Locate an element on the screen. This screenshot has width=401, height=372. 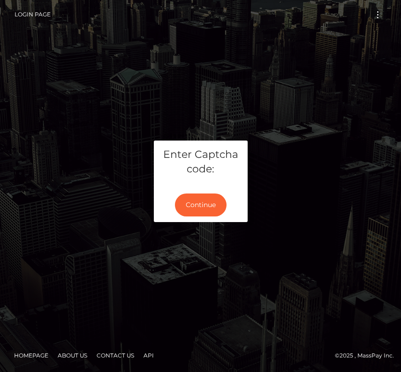
button: Continue is located at coordinates (201, 205).